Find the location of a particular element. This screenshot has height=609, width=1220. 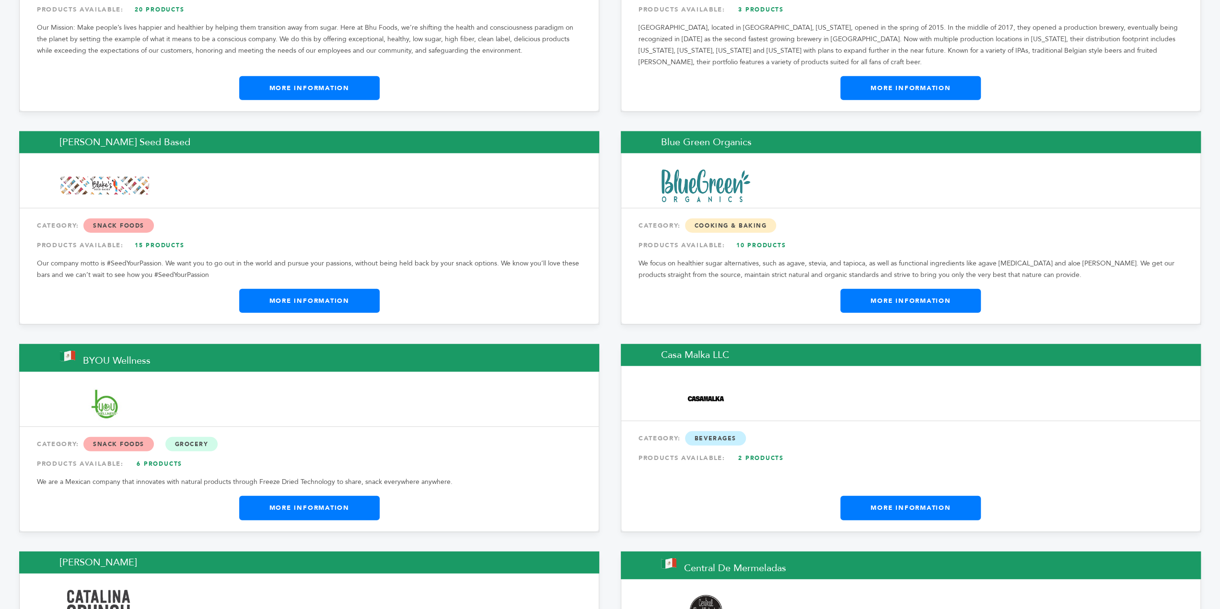

a: 10 Products is located at coordinates (761, 245).